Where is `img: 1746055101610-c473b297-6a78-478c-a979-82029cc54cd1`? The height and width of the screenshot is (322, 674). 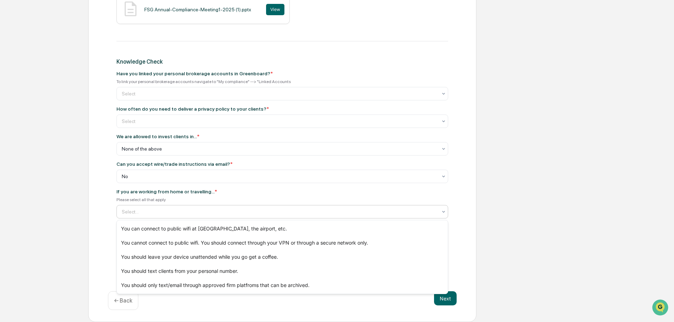
img: 1746055101610-c473b297-6a78-478c-a979-82029cc54cd1 is located at coordinates (13, 60).